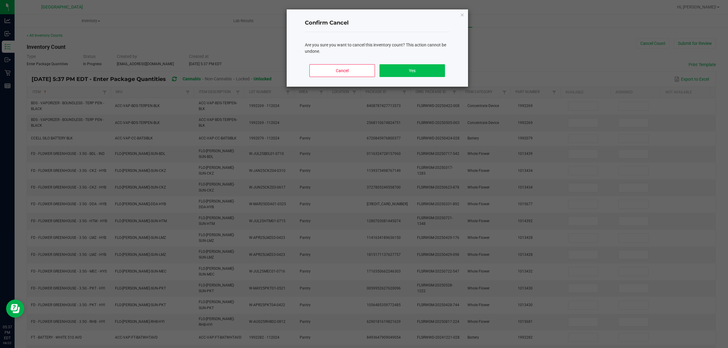 The width and height of the screenshot is (728, 348). I want to click on div: Are you sure you want to cancel this inventory count? This action cannot be undone., so click(377, 48).